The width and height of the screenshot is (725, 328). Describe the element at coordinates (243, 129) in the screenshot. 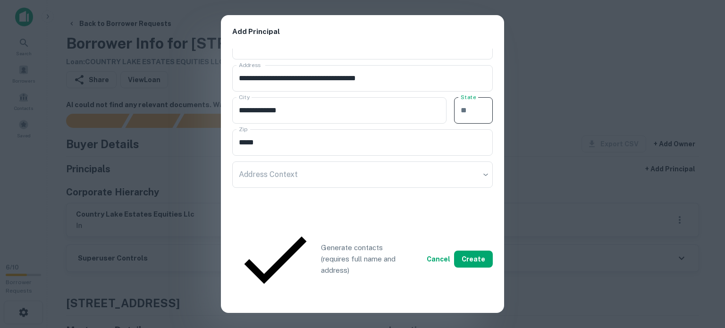

I see `label: Zip` at that location.